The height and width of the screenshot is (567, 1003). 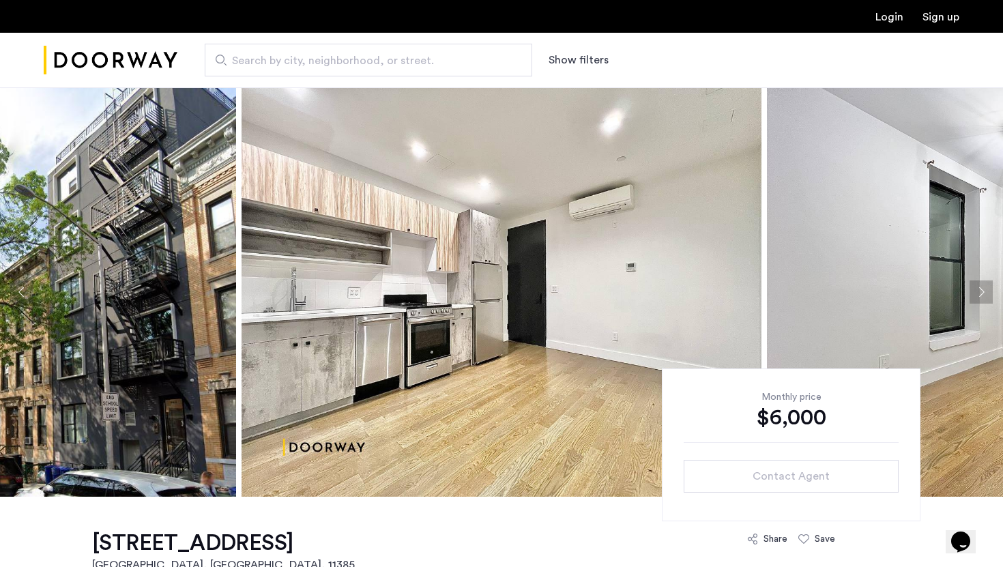 What do you see at coordinates (791, 418) in the screenshot?
I see `div: $6,000` at bounding box center [791, 418].